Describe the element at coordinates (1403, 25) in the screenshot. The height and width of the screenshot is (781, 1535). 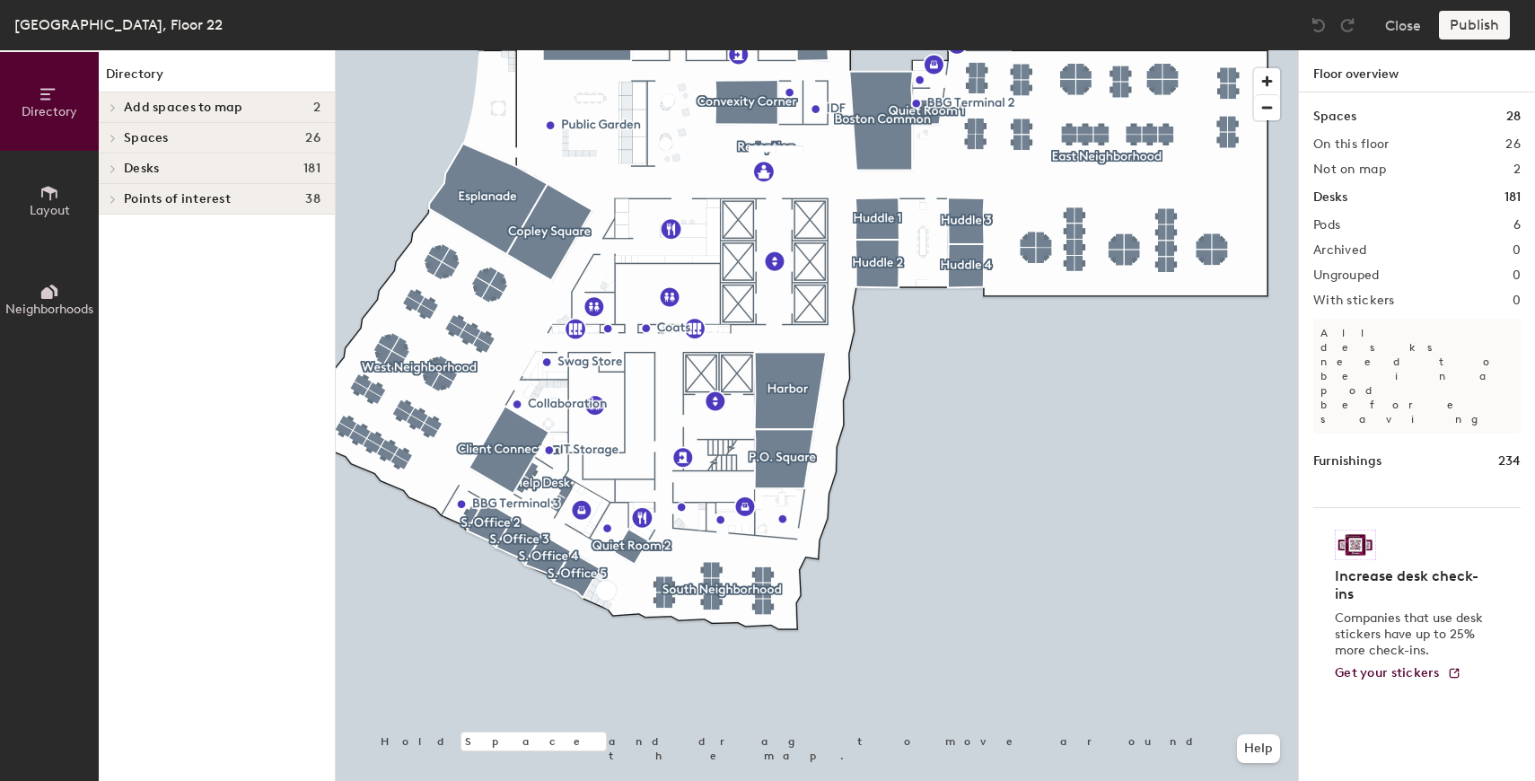
I see `button: Close` at that location.